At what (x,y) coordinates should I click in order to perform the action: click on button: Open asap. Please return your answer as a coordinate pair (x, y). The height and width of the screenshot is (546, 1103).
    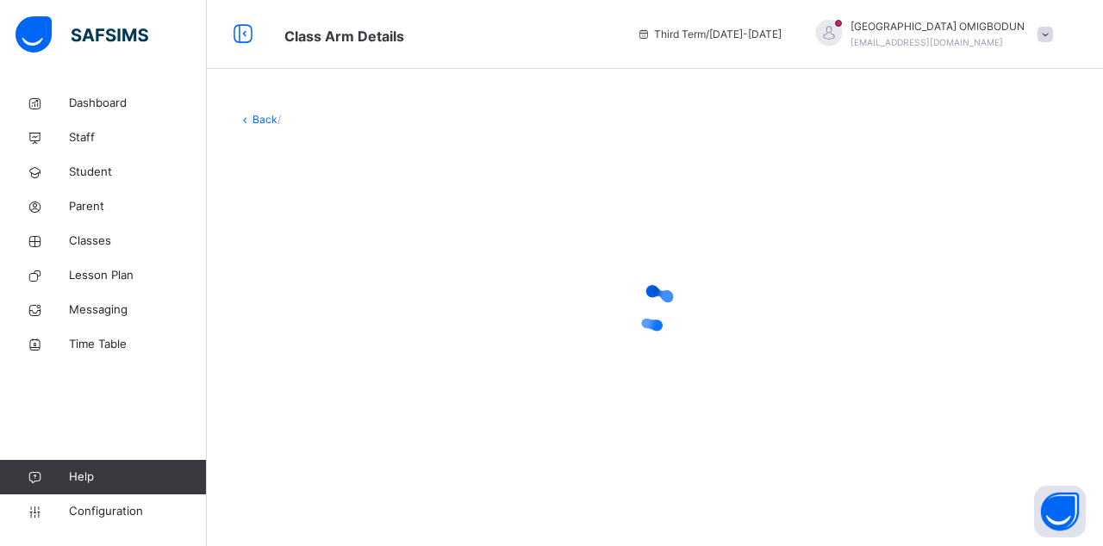
    Looking at the image, I should click on (1060, 512).